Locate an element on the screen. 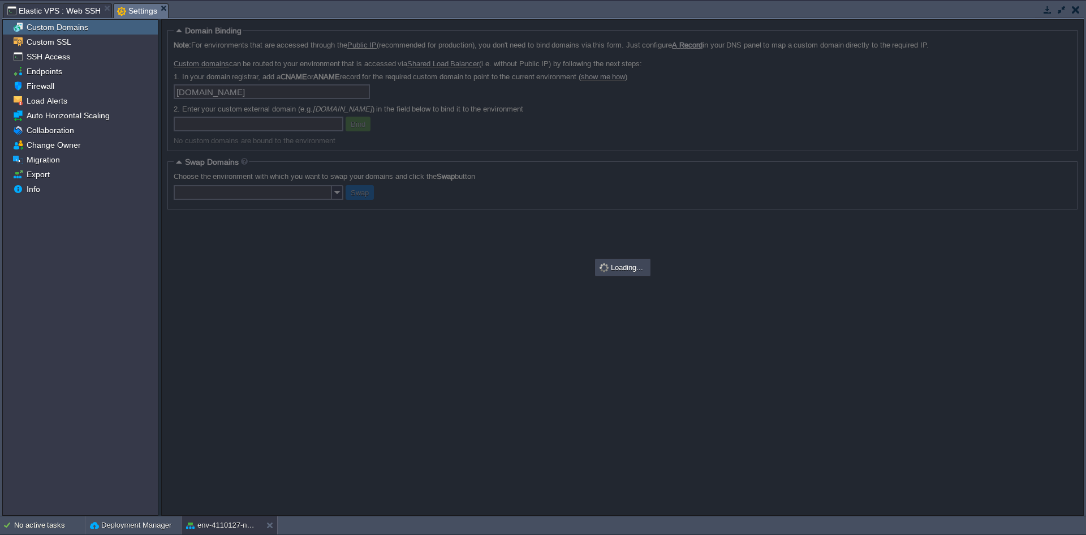  a: Load Alerts is located at coordinates (46, 101).